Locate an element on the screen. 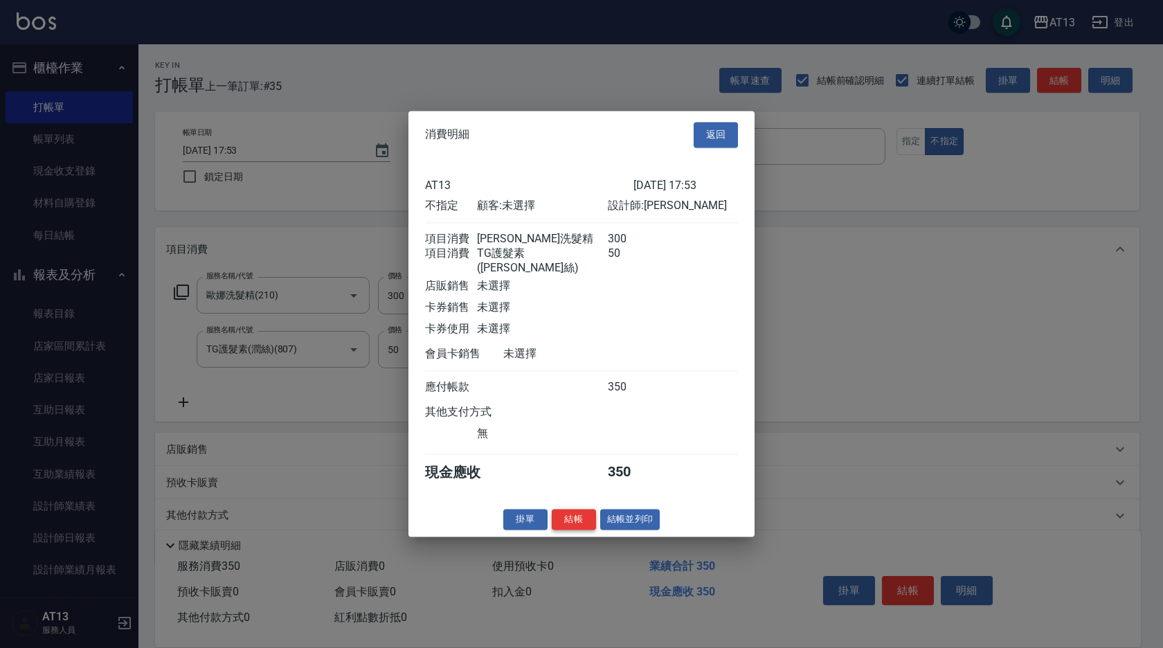 Image resolution: width=1163 pixels, height=648 pixels. button: 結帳 is located at coordinates (574, 519).